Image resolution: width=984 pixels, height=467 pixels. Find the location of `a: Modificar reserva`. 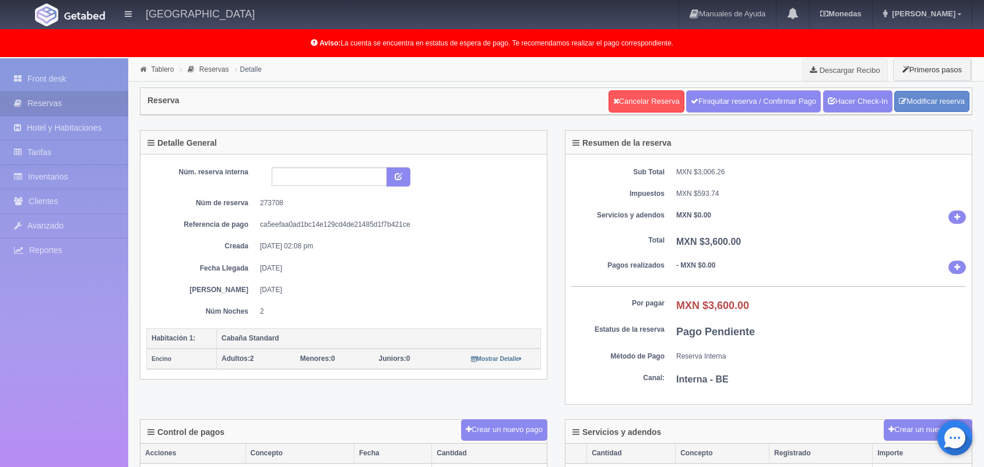

a: Modificar reserva is located at coordinates (931, 101).